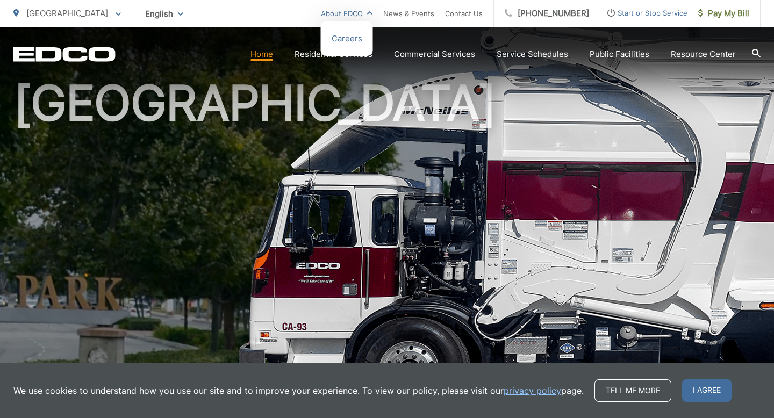 The width and height of the screenshot is (774, 418). What do you see at coordinates (164, 13) in the screenshot?
I see `span: English` at bounding box center [164, 13].